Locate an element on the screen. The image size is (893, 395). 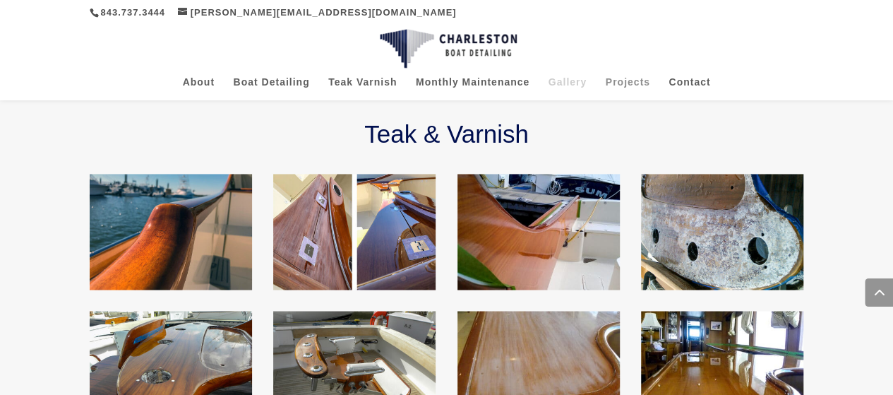
a: About is located at coordinates (198, 88).